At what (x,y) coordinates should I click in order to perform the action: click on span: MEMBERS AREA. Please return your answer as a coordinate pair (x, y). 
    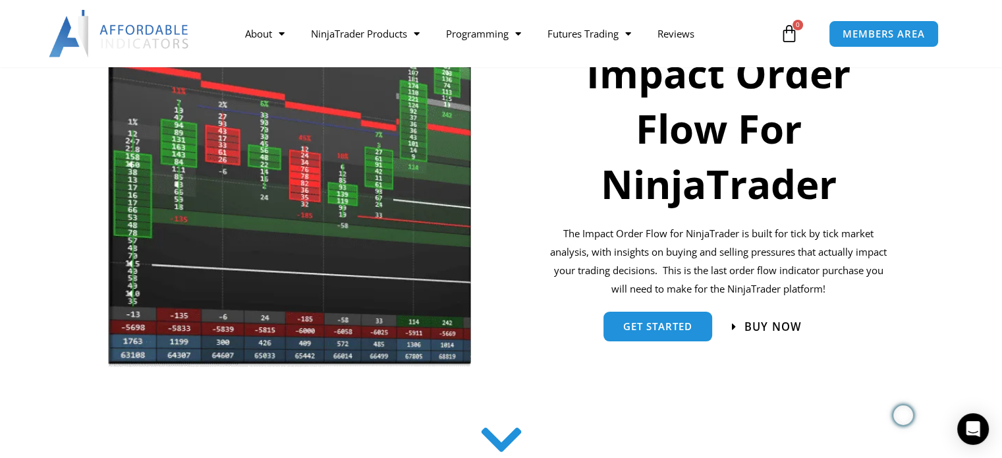
    Looking at the image, I should click on (884, 34).